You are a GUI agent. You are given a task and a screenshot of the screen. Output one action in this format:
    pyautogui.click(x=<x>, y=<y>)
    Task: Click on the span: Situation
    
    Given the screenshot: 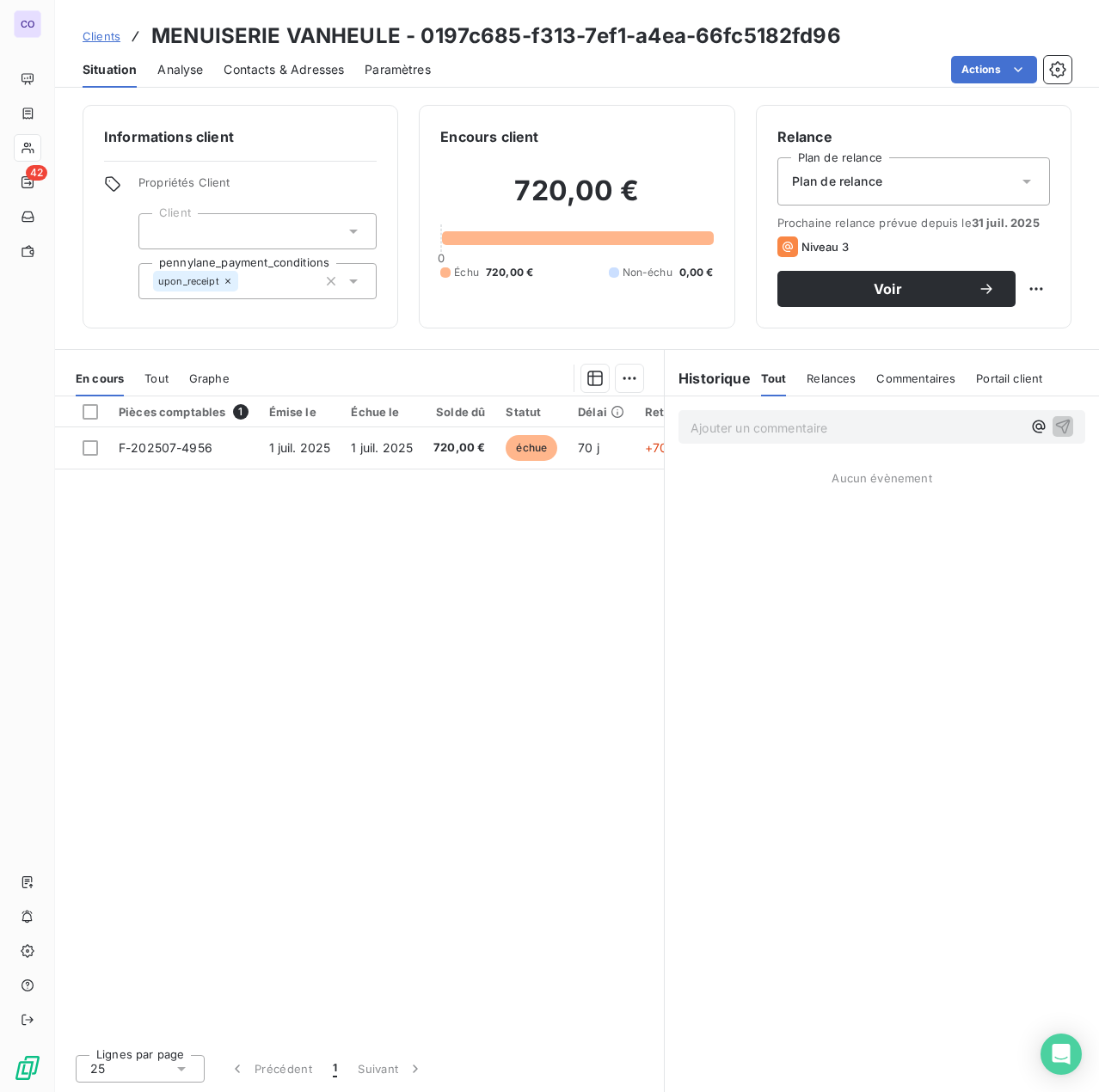 What is the action you would take?
    pyautogui.click(x=109, y=70)
    